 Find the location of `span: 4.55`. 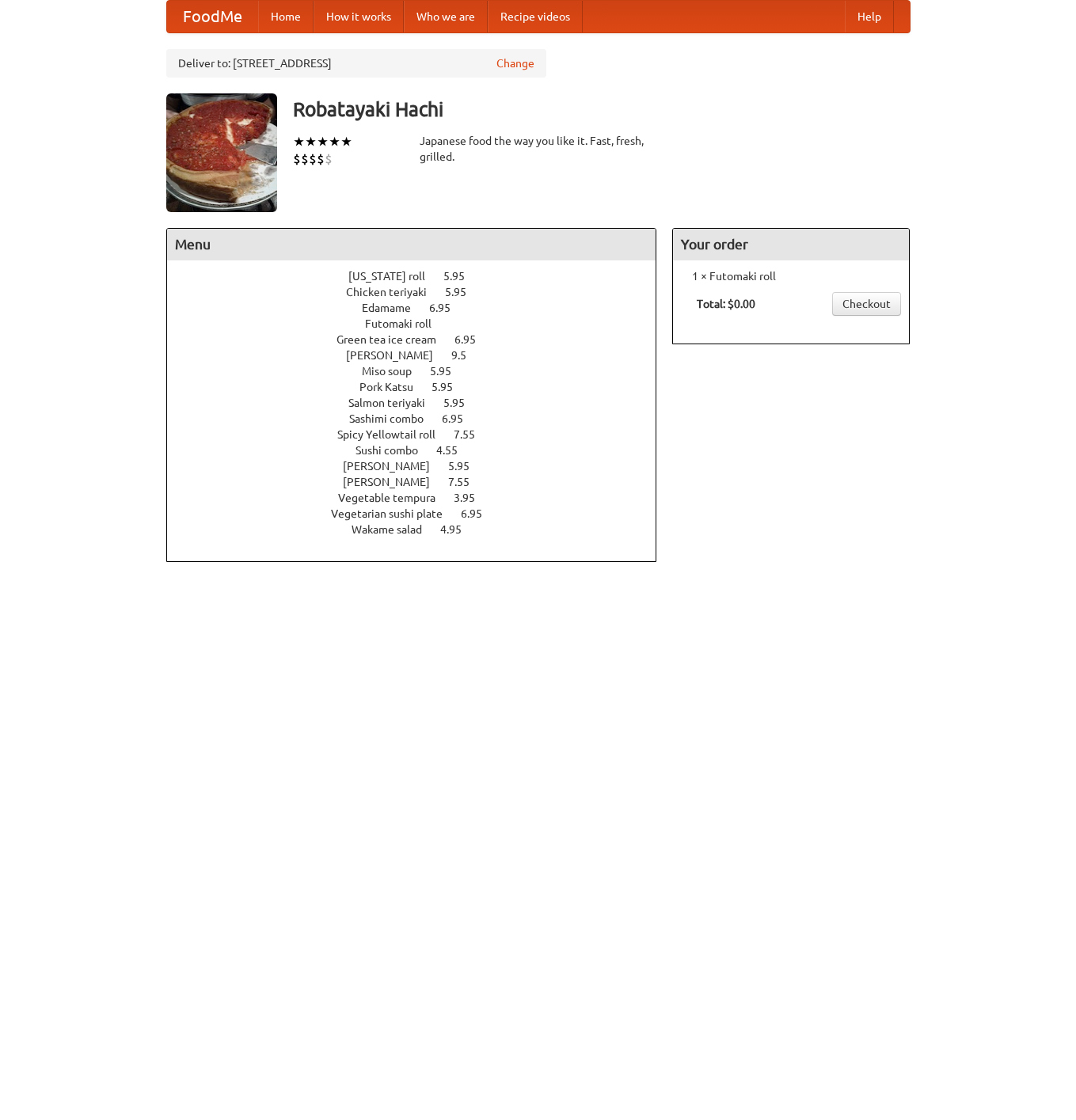

span: 4.55 is located at coordinates (454, 450).